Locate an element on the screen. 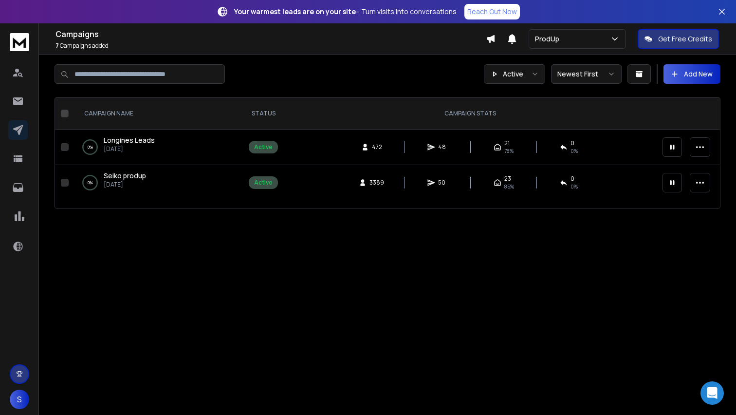  img: logo is located at coordinates (19, 42).